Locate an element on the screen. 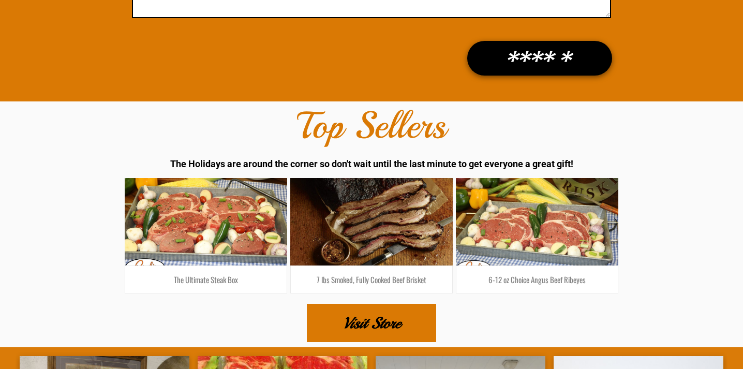  span: Visit Store is located at coordinates (372, 323).